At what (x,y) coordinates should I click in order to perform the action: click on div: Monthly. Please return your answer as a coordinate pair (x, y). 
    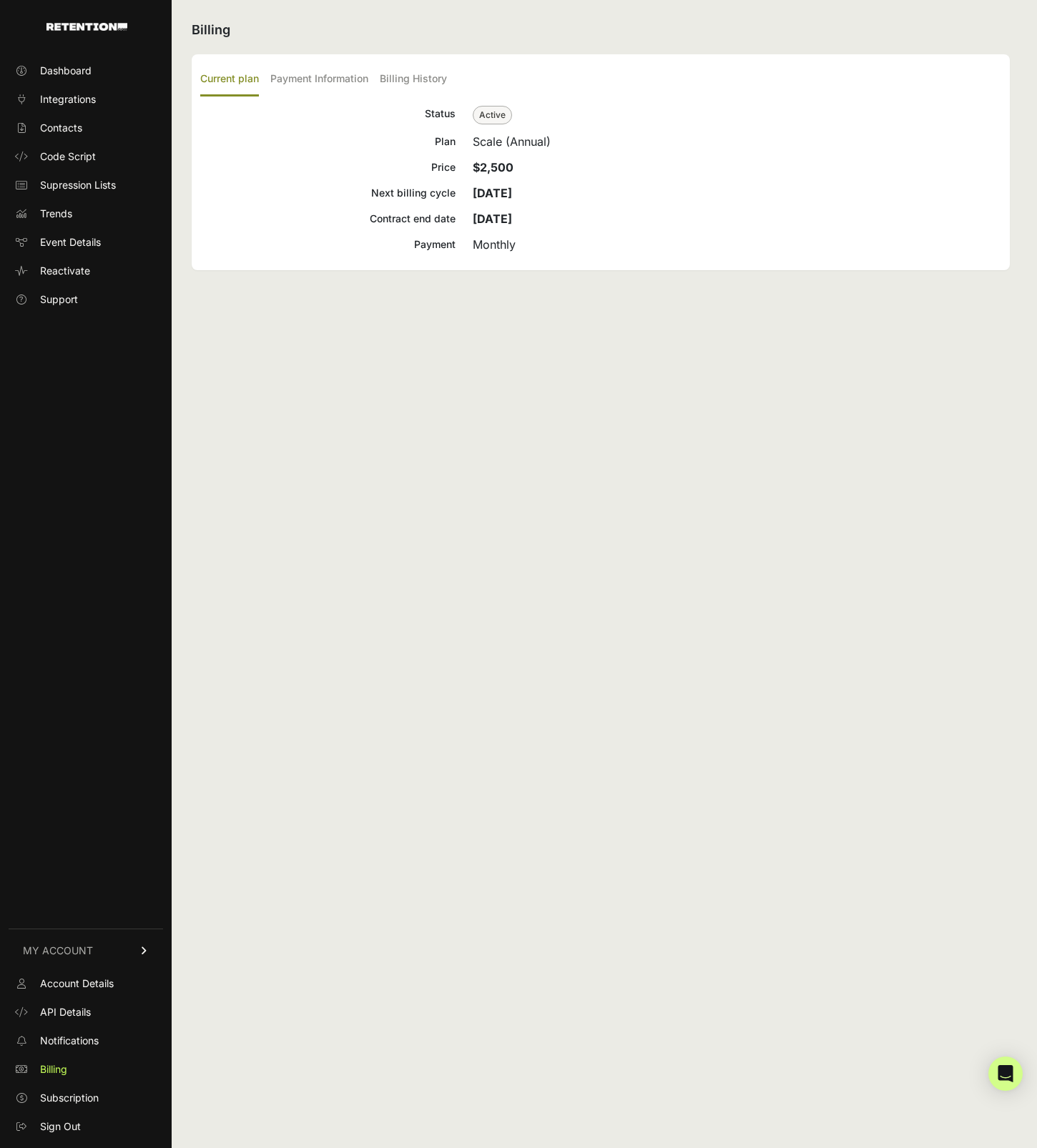
    Looking at the image, I should click on (736, 245).